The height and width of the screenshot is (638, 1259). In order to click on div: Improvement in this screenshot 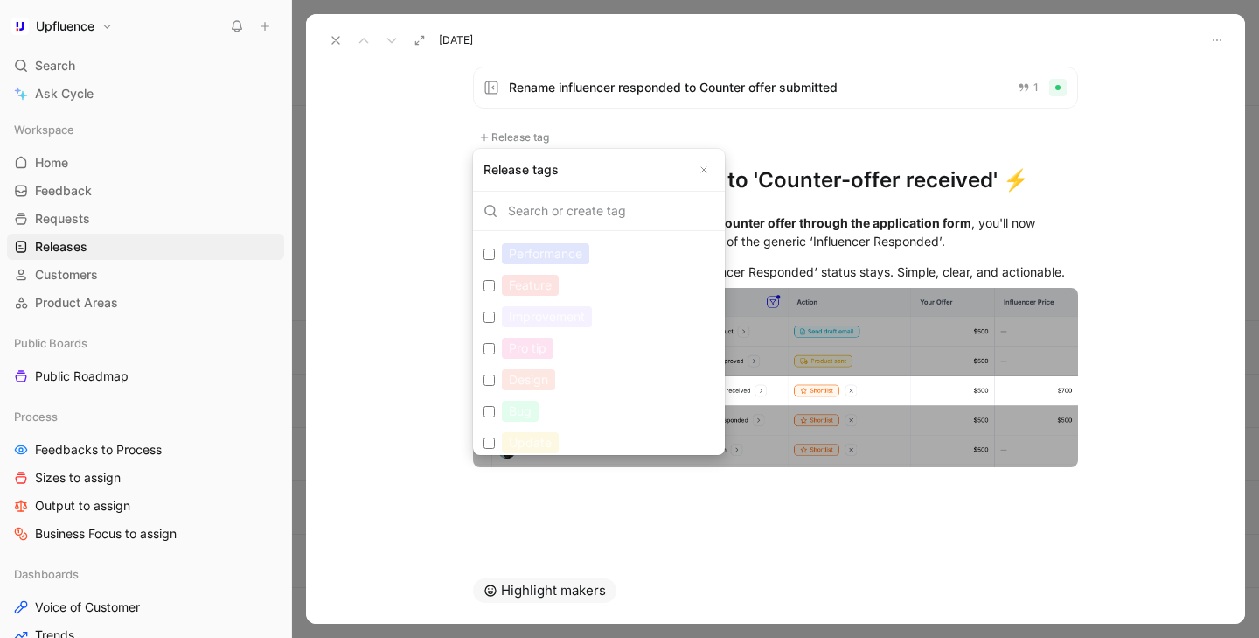, I will do `click(547, 317)`.